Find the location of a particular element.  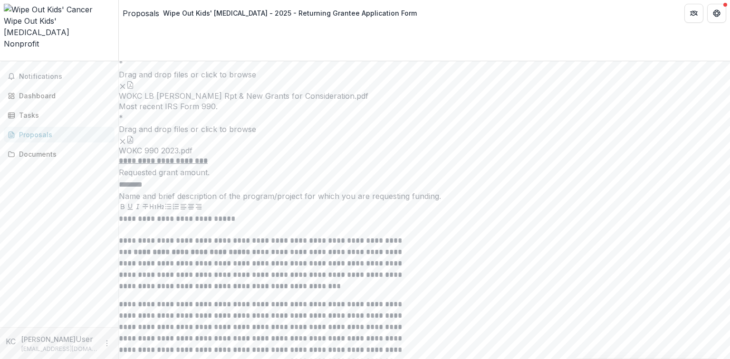

button: Align Left is located at coordinates (183, 208).